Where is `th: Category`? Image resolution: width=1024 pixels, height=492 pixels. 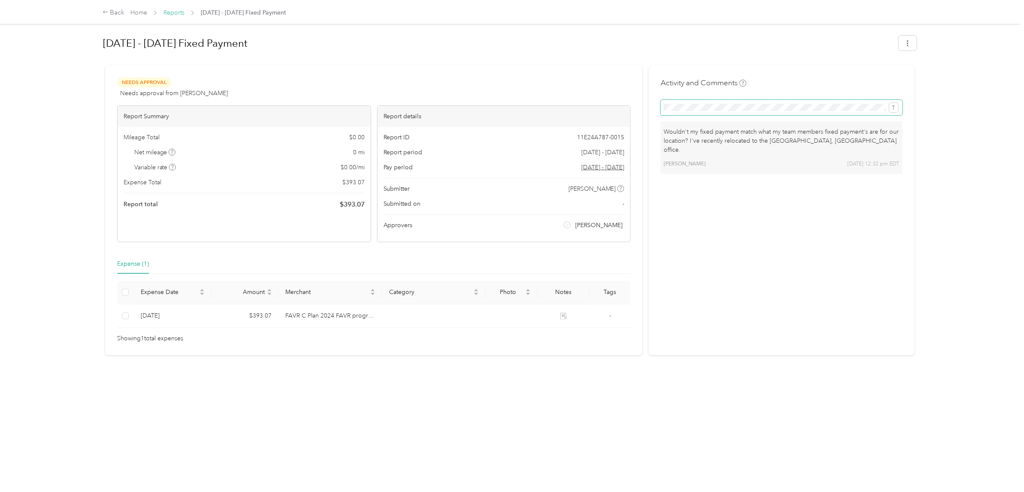 th: Category is located at coordinates (433, 292).